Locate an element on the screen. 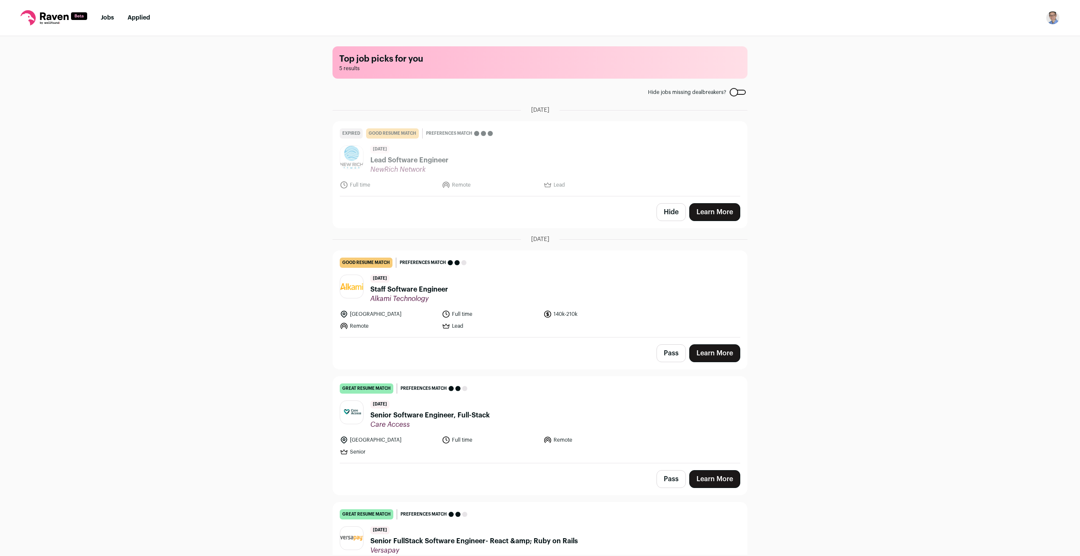 The image size is (1080, 556). span: Senior Software Engineer, Full-Stack is located at coordinates (430, 415).